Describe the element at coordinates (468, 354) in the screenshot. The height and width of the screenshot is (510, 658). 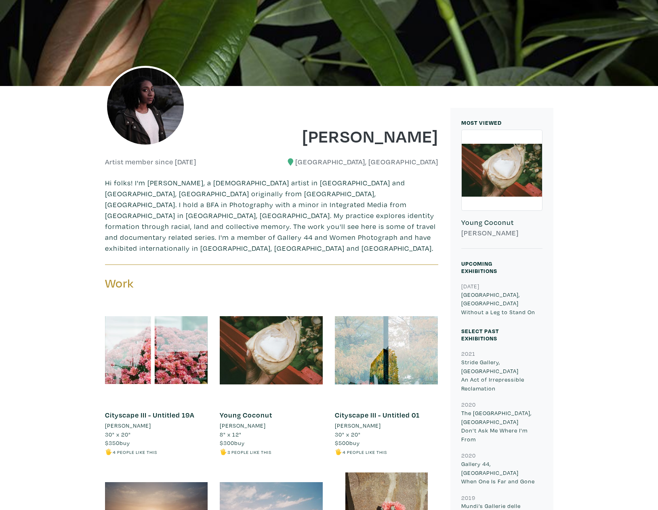
I see `small: 2021` at that location.